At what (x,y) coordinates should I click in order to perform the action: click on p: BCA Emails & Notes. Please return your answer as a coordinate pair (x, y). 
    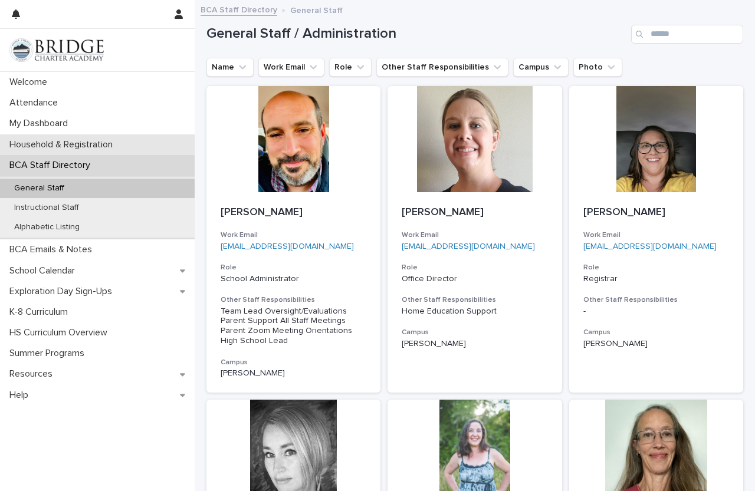
    Looking at the image, I should click on (53, 250).